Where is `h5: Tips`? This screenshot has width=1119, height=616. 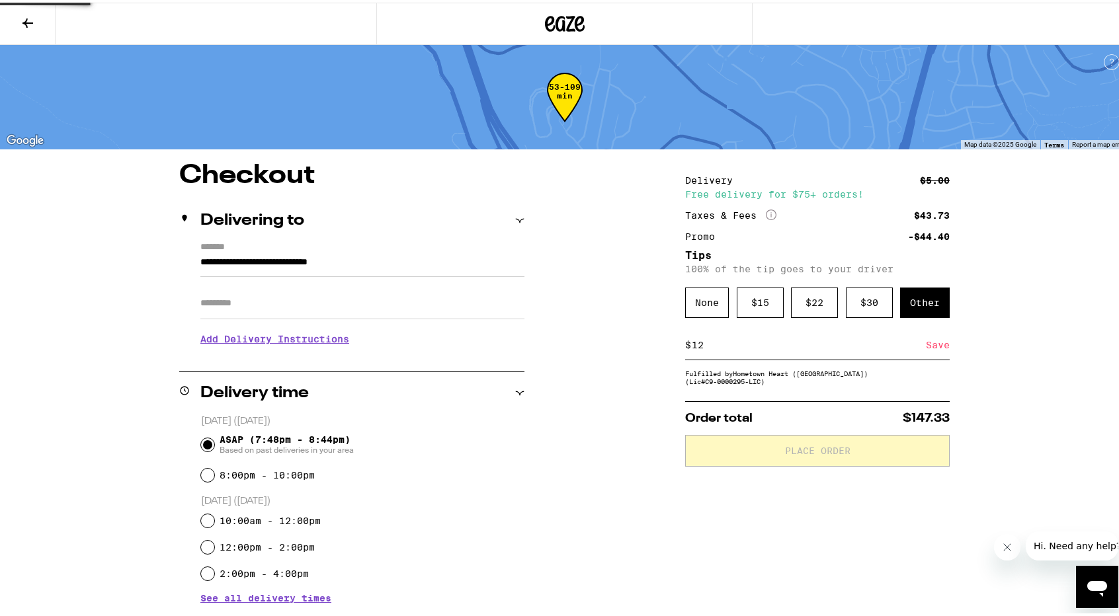
h5: Tips is located at coordinates (817, 253).